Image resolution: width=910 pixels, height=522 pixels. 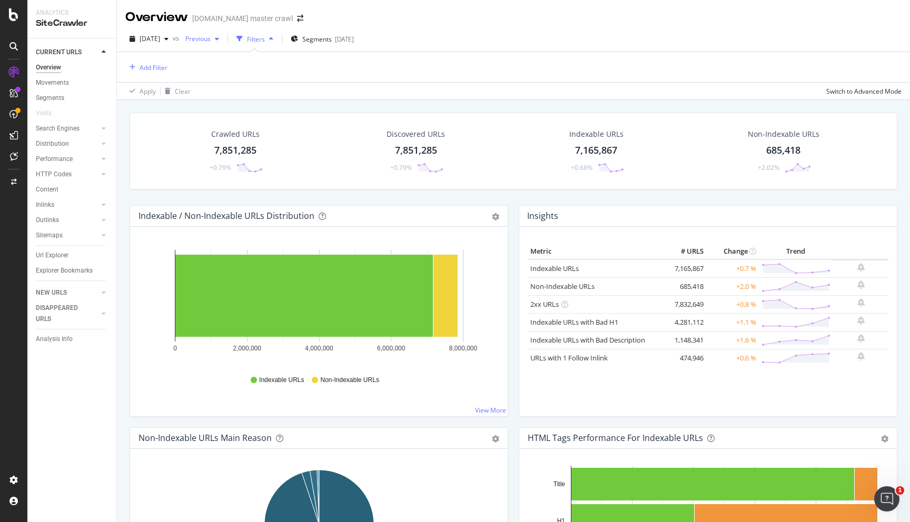 I want to click on div: Add Filter, so click(x=153, y=67).